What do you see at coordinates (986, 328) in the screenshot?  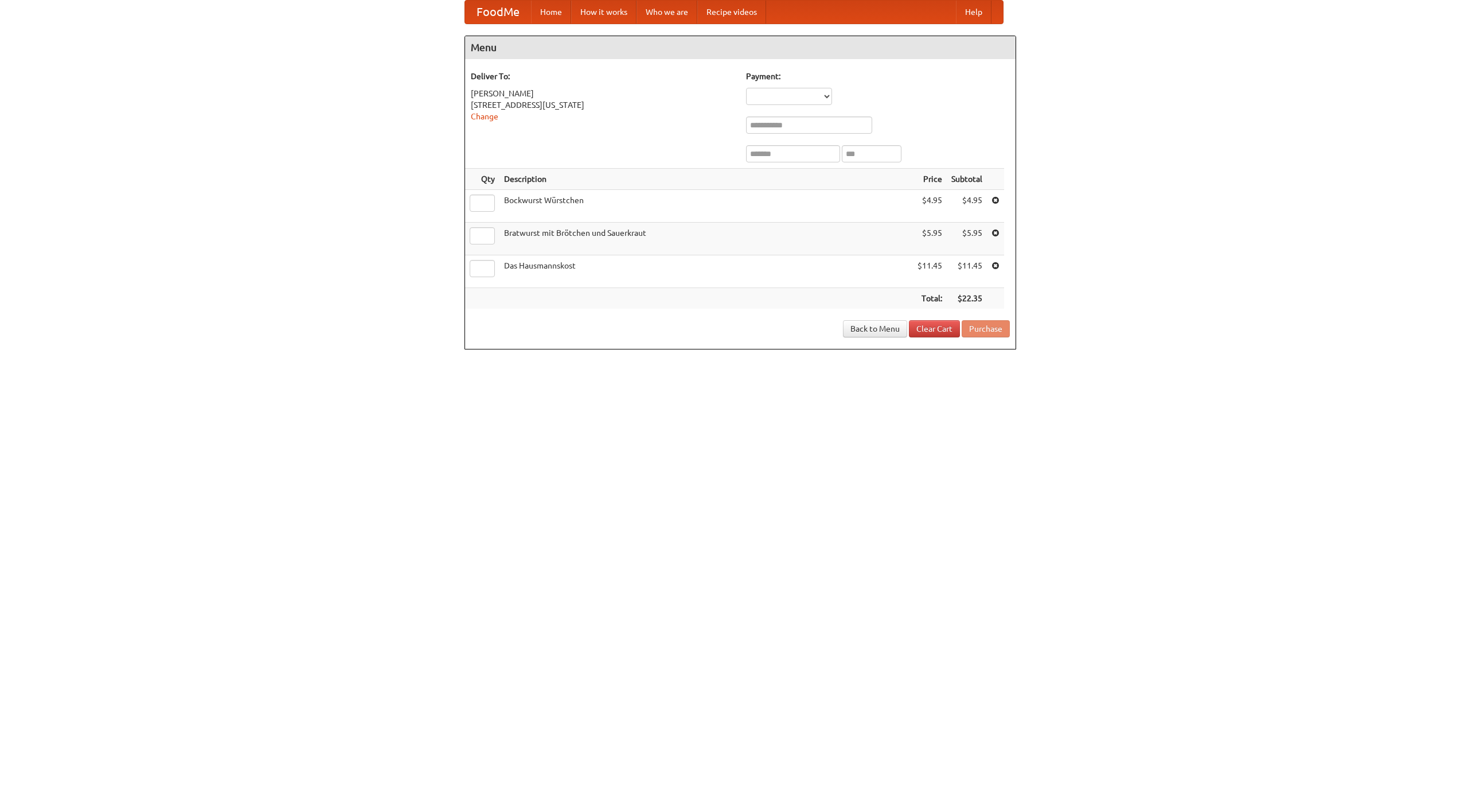 I see `button: Purchase` at bounding box center [986, 328].